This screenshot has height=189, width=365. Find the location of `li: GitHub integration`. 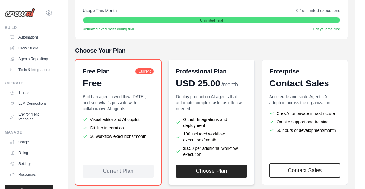

li: GitHub integration is located at coordinates (118, 128).